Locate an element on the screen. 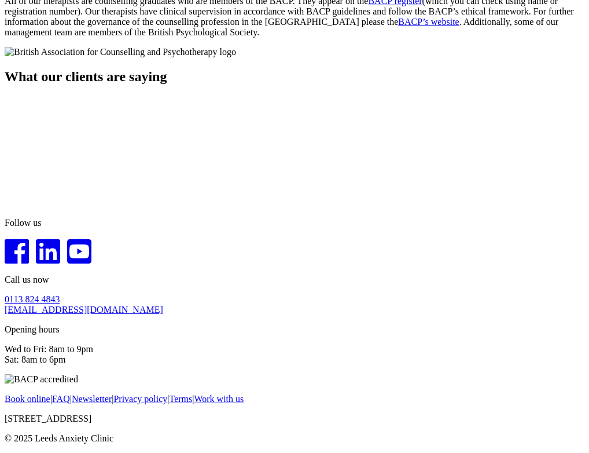 The width and height of the screenshot is (589, 453). a: YouTube is located at coordinates (79, 258).